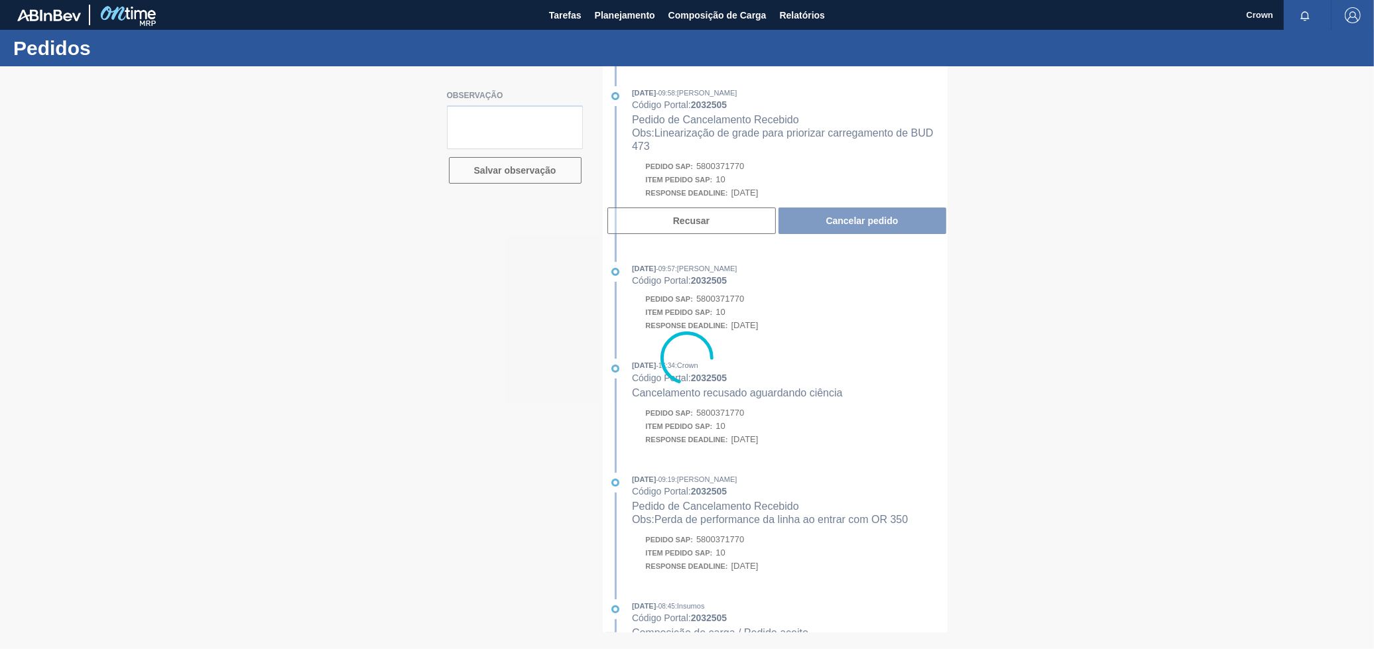  I want to click on span: Composição de Carga, so click(718, 15).